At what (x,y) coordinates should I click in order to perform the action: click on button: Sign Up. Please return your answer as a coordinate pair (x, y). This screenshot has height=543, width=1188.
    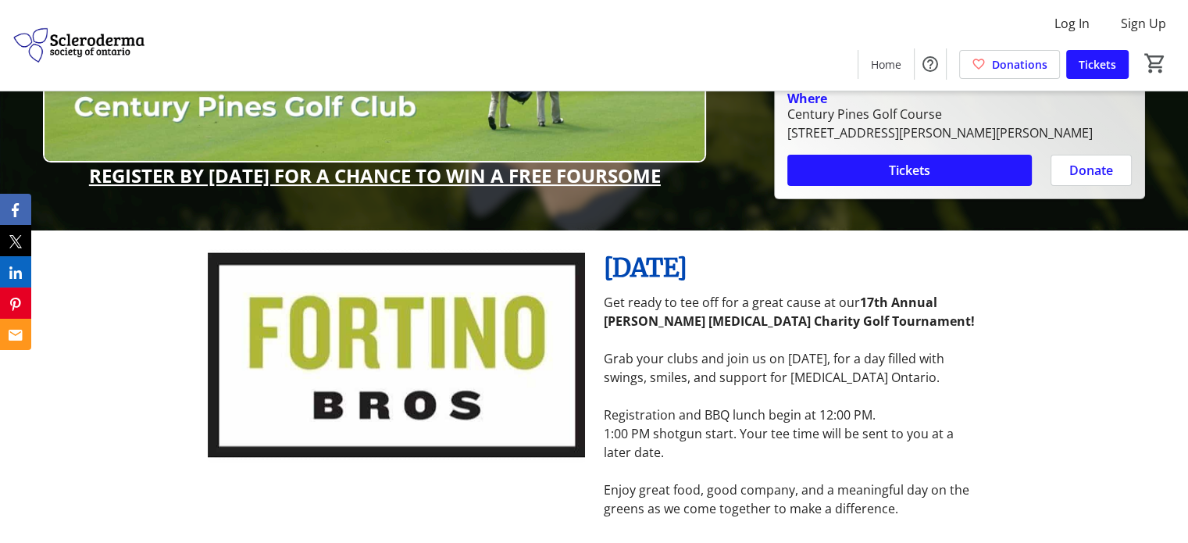
    Looking at the image, I should click on (1144, 23).